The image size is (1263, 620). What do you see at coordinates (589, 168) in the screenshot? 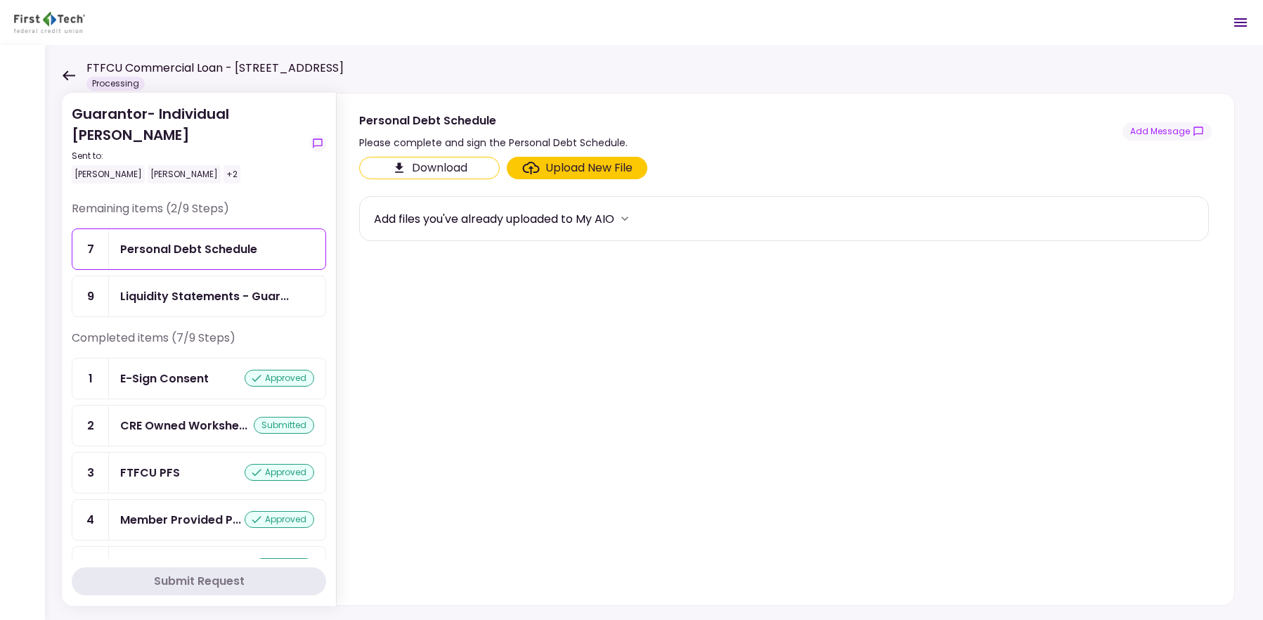
I see `div: Upload New File` at bounding box center [589, 168].